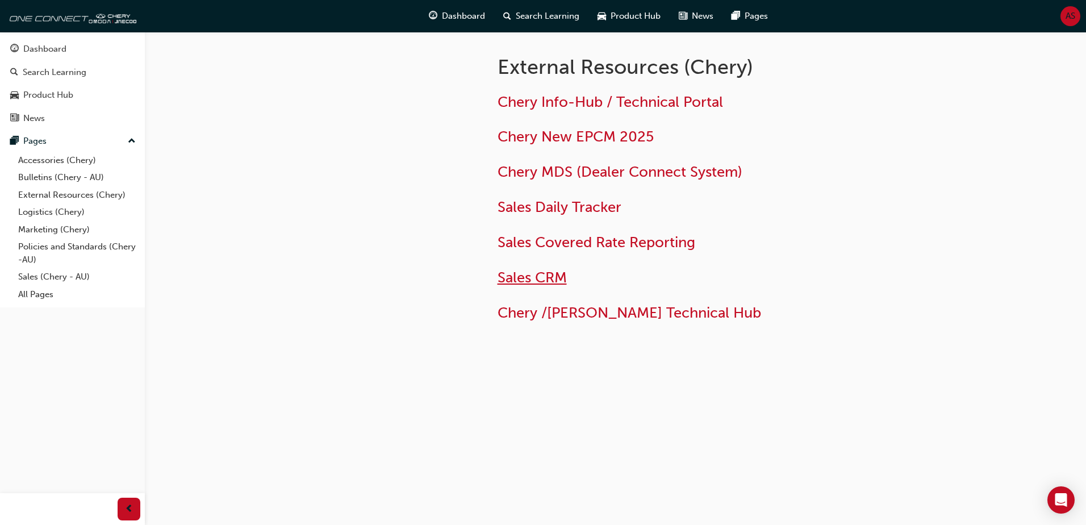 Image resolution: width=1086 pixels, height=525 pixels. Describe the element at coordinates (132, 141) in the screenshot. I see `span: up-icon` at that location.